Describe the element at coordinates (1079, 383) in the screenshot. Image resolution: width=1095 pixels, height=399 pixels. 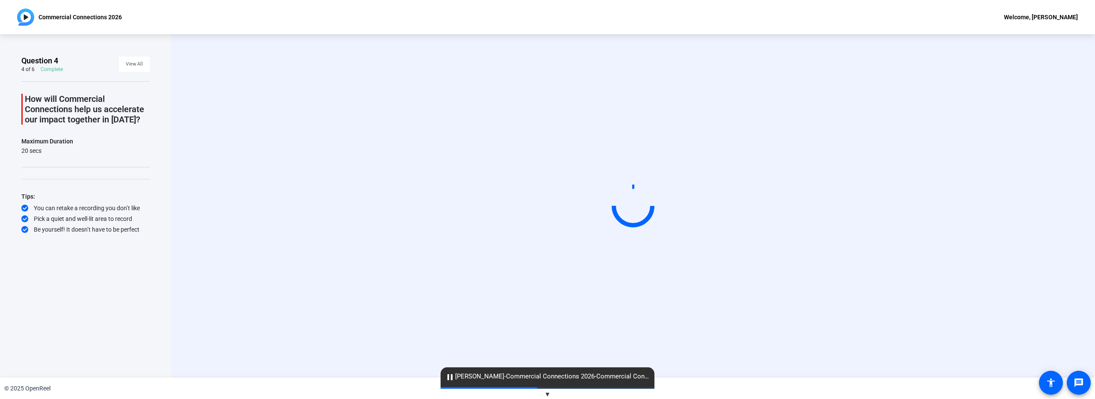
I see `mat-icon: message` at that location.